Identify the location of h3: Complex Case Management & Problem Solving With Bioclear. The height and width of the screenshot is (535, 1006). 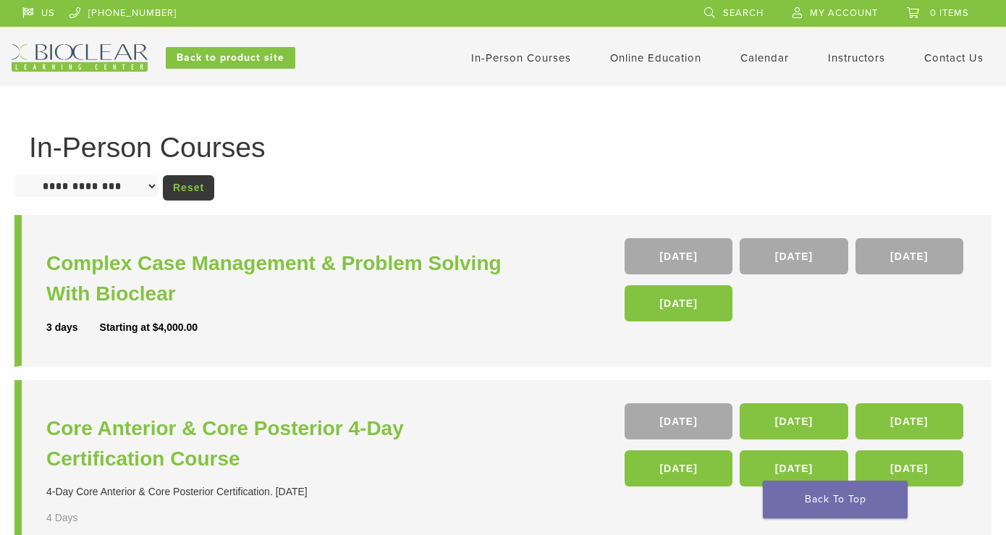
(276, 279).